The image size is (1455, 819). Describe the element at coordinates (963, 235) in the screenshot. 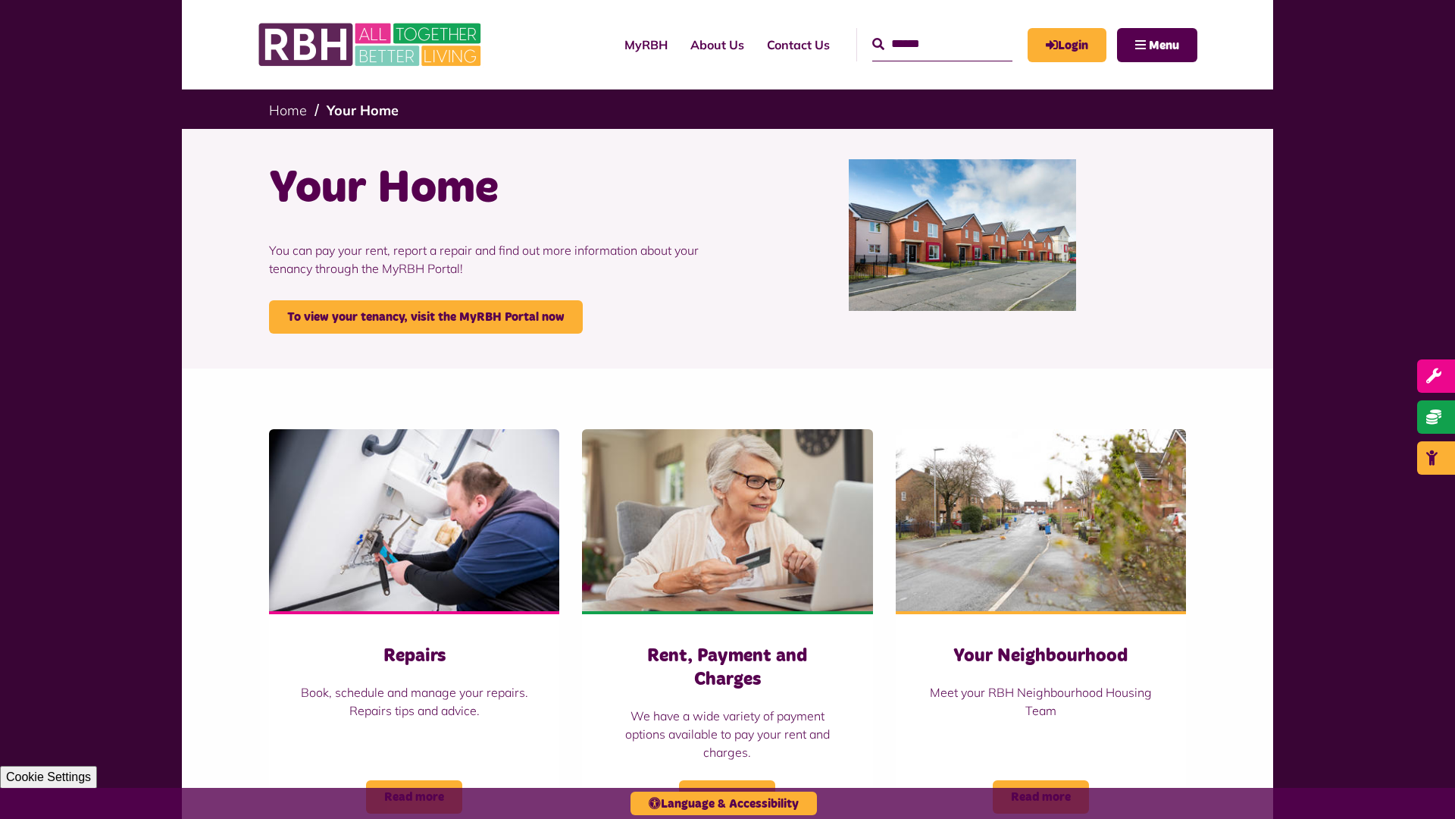

I see `img: Curzon Road` at that location.